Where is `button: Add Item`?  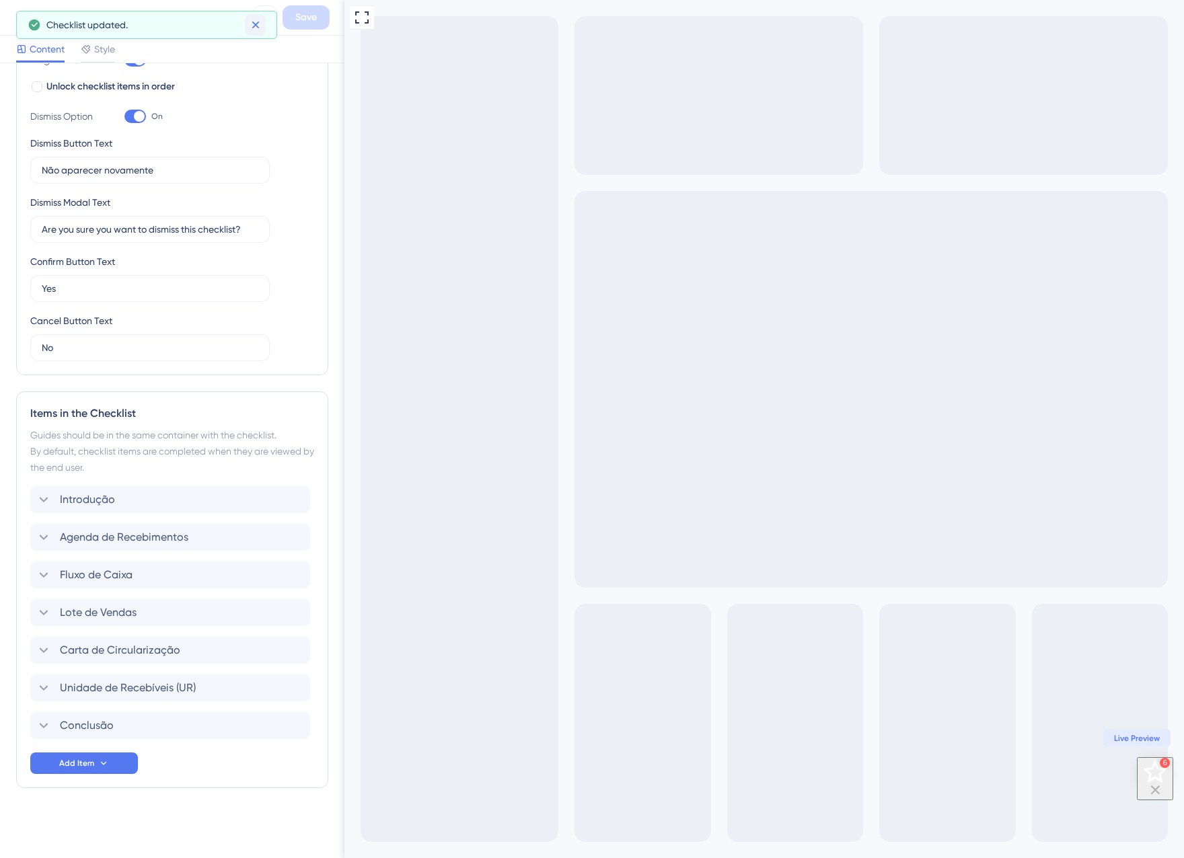 button: Add Item is located at coordinates (84, 764).